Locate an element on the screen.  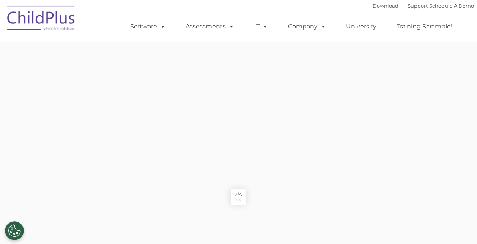
a: Schedule A Demo is located at coordinates (451, 6).